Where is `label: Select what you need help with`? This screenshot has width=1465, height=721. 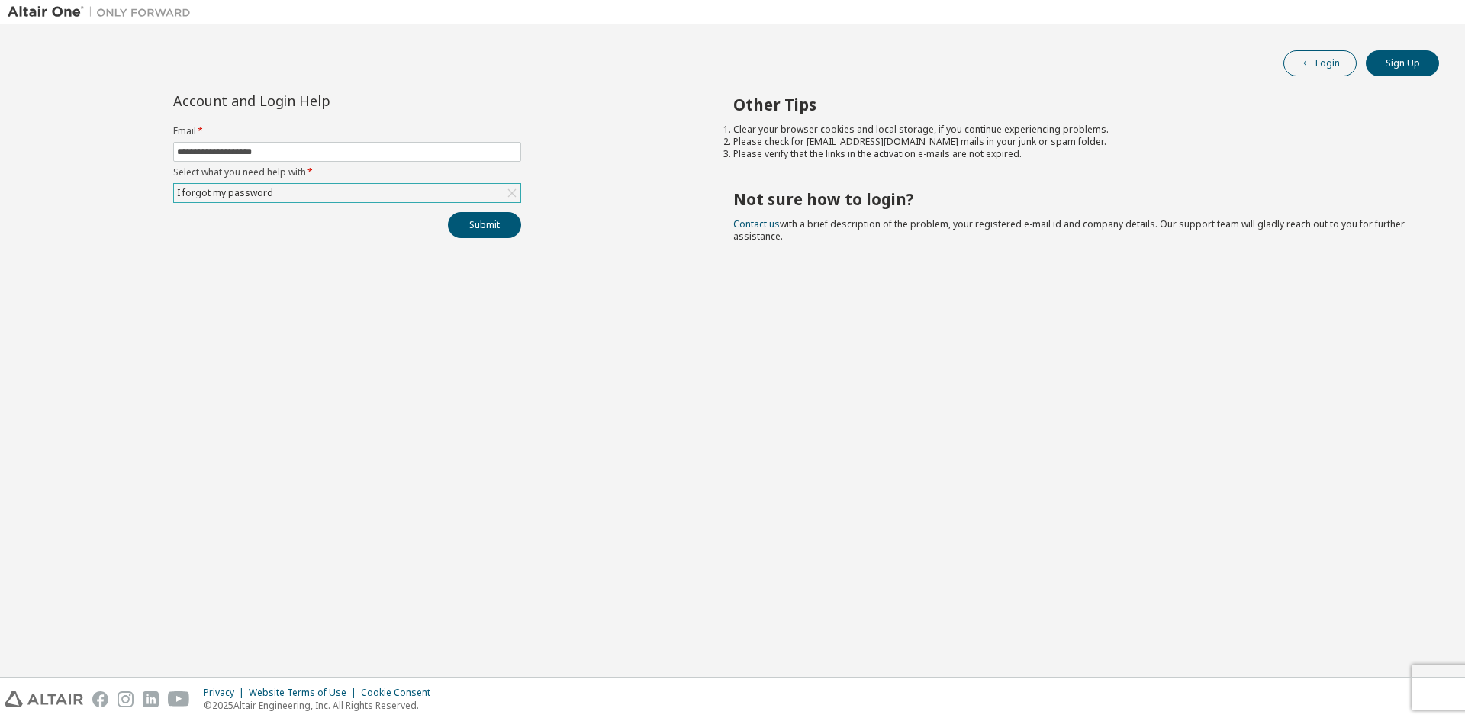 label: Select what you need help with is located at coordinates (347, 172).